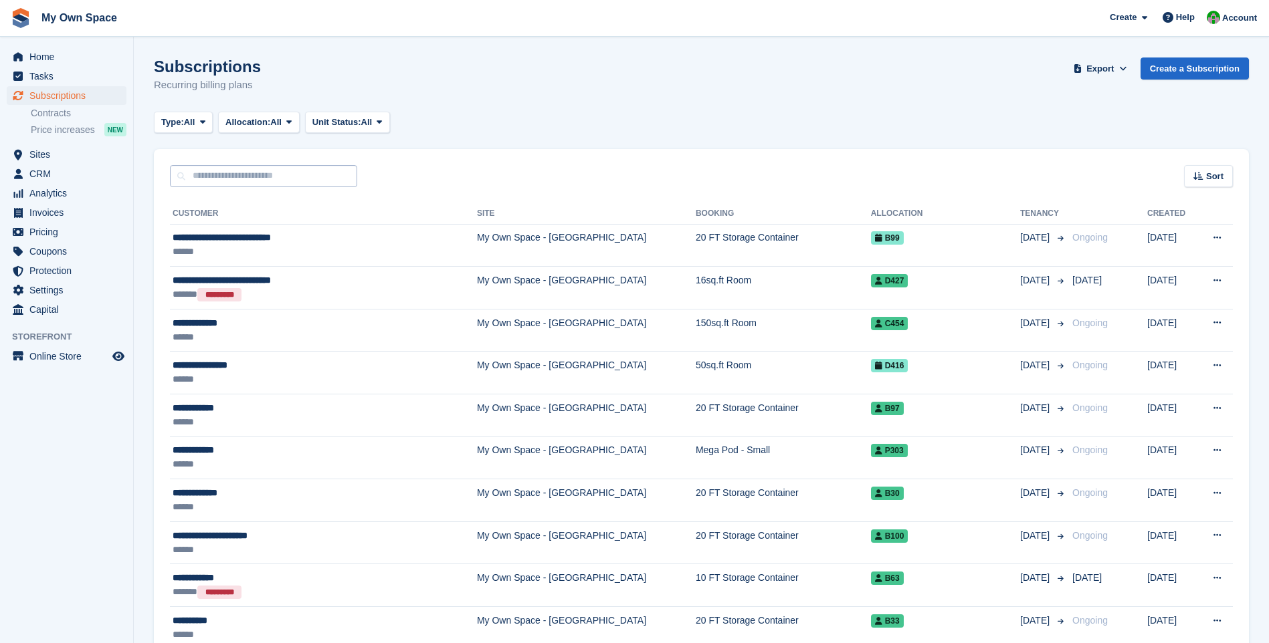 This screenshot has height=643, width=1269. I want to click on span: D416, so click(890, 366).